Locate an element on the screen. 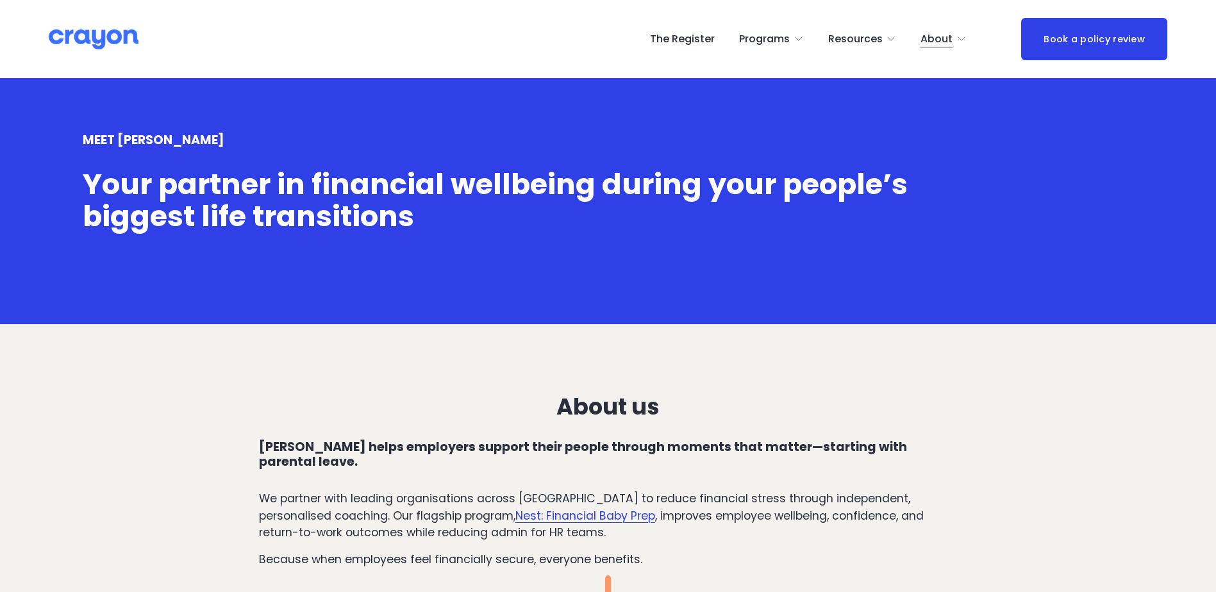  a: Book a policy review is located at coordinates (1094, 38).